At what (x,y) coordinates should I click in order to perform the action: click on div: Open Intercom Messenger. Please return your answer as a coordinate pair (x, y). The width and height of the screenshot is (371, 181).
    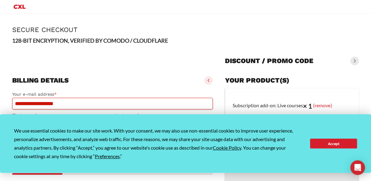
    Looking at the image, I should click on (358, 168).